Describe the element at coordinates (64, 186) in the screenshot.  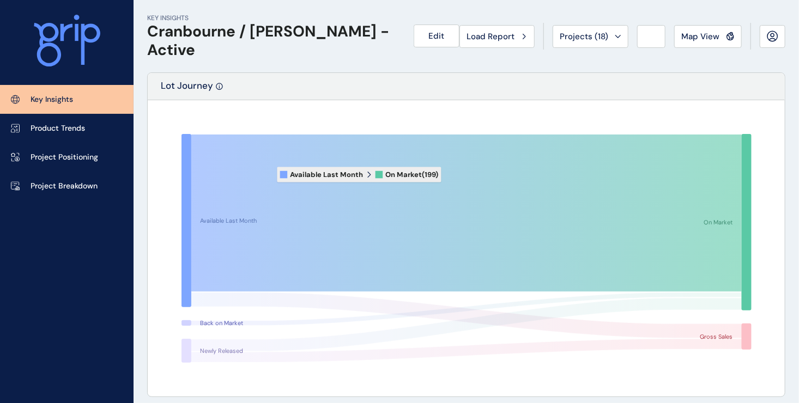
I see `p: Project Breakdown` at that location.